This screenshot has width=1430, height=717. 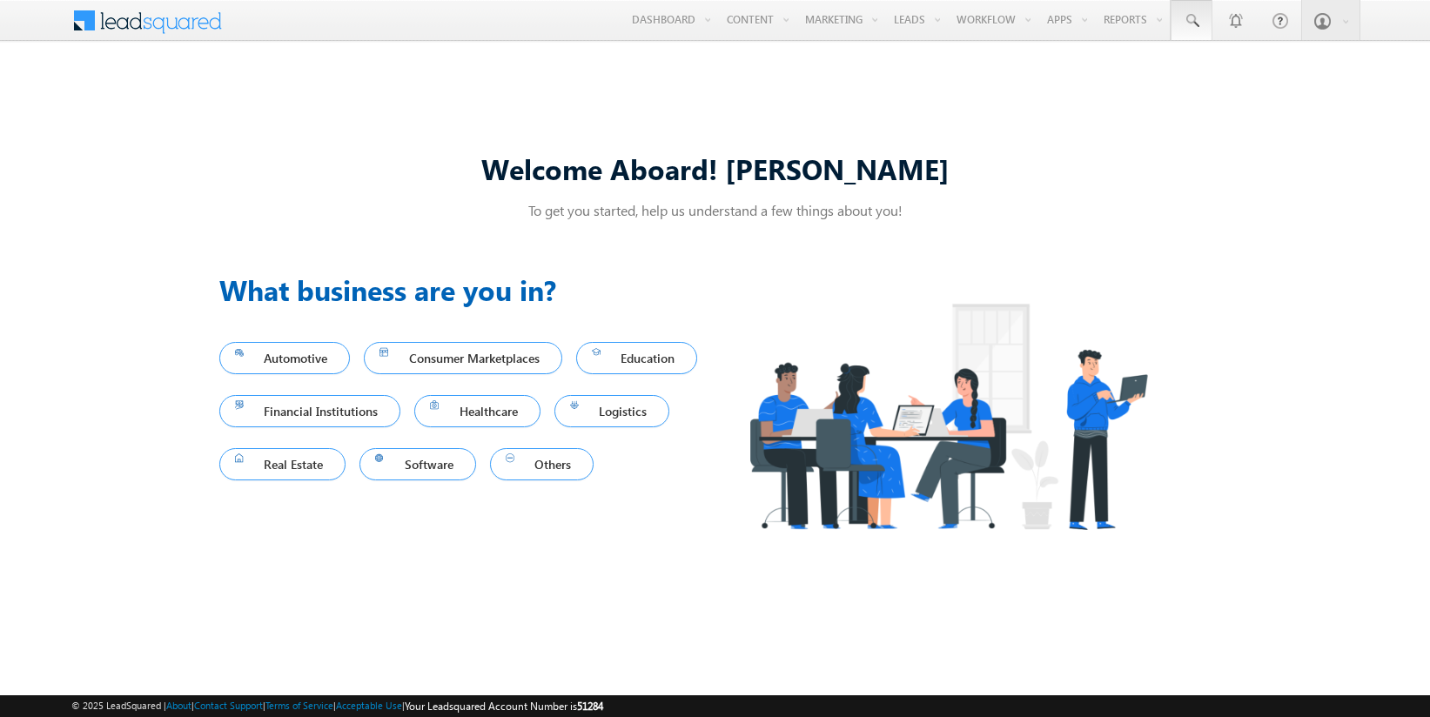 What do you see at coordinates (418, 464) in the screenshot?
I see `span: Software` at bounding box center [418, 464].